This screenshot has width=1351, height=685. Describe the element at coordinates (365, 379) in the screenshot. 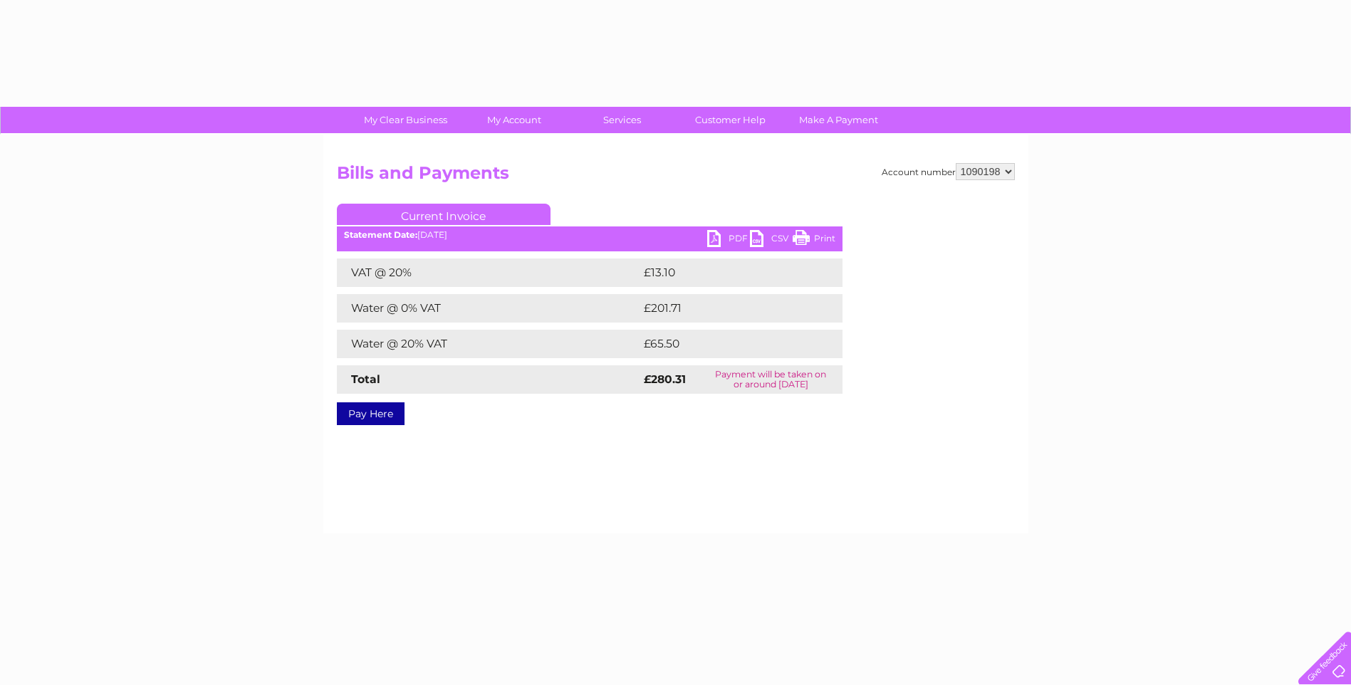

I see `strong: Total` at that location.